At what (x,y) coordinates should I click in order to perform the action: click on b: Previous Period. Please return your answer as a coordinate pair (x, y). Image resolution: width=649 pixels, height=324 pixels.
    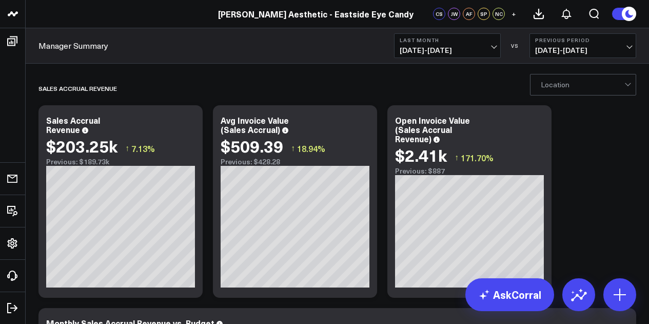
    Looking at the image, I should click on (583, 40).